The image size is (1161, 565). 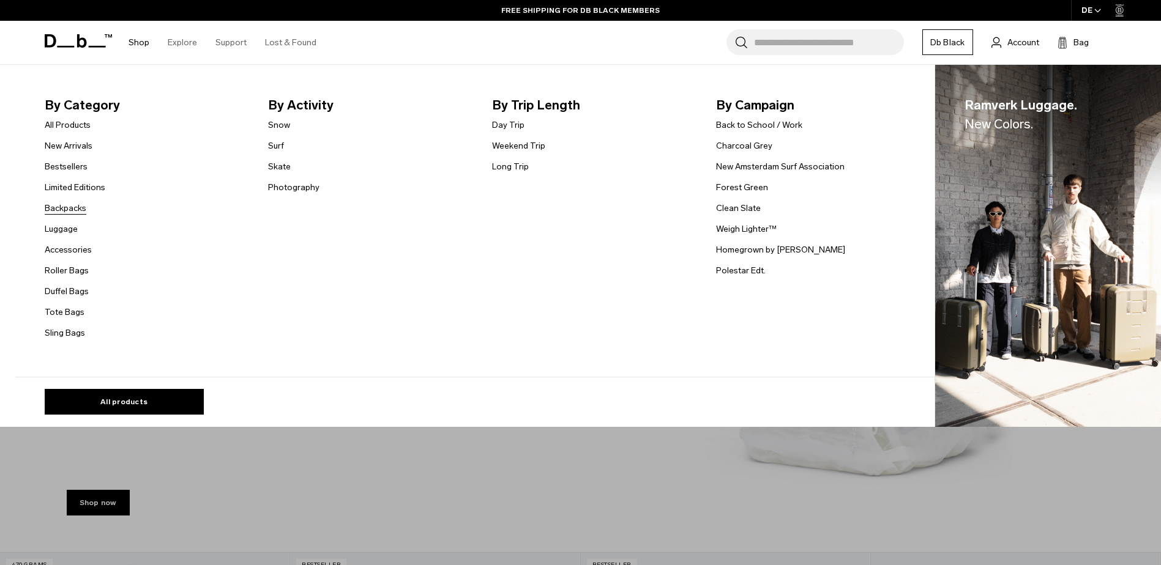 I want to click on a: Snow, so click(x=279, y=125).